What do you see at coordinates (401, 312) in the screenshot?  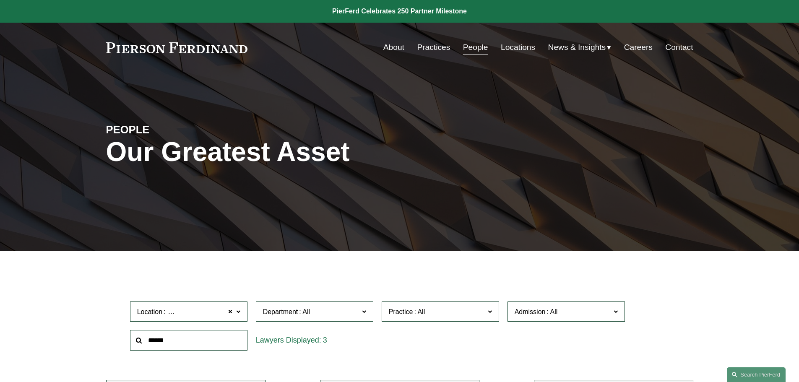 I see `span: Practice` at bounding box center [401, 312].